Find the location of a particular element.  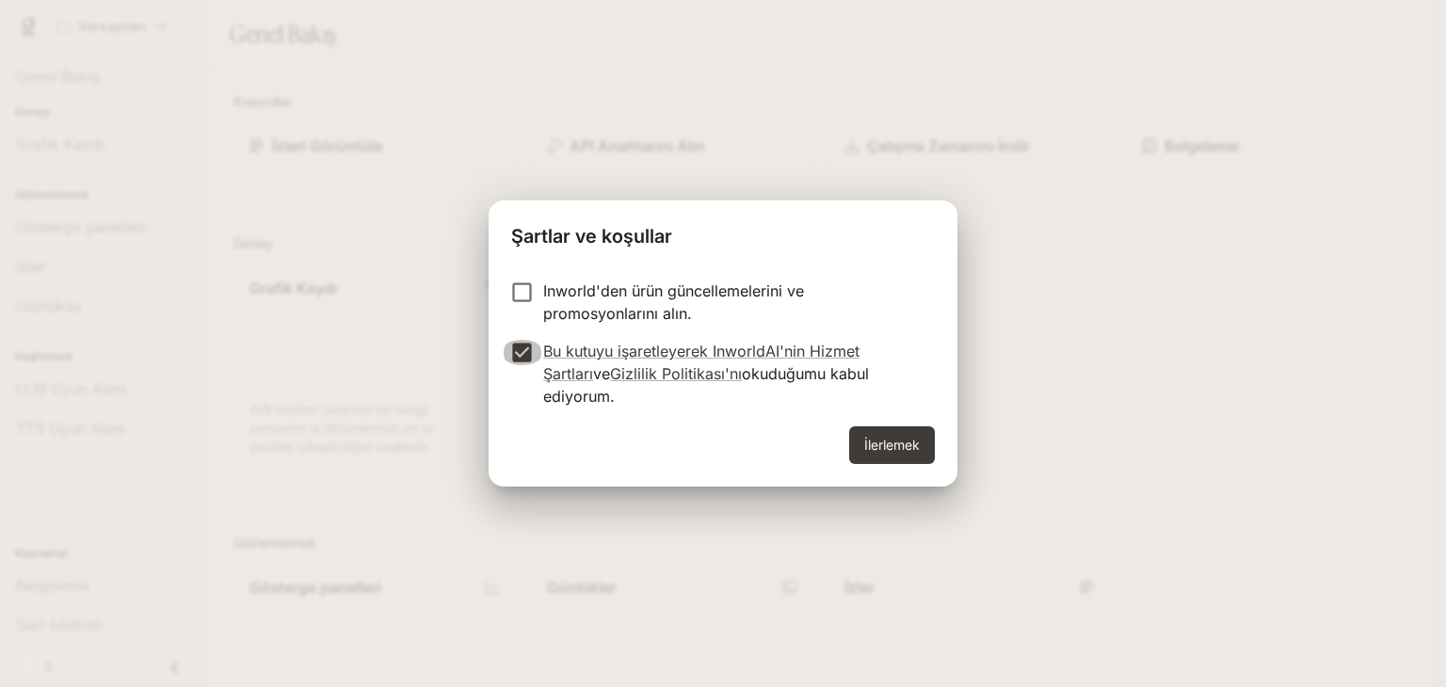

a: Gizlilik Politikası'nı is located at coordinates (676, 374).